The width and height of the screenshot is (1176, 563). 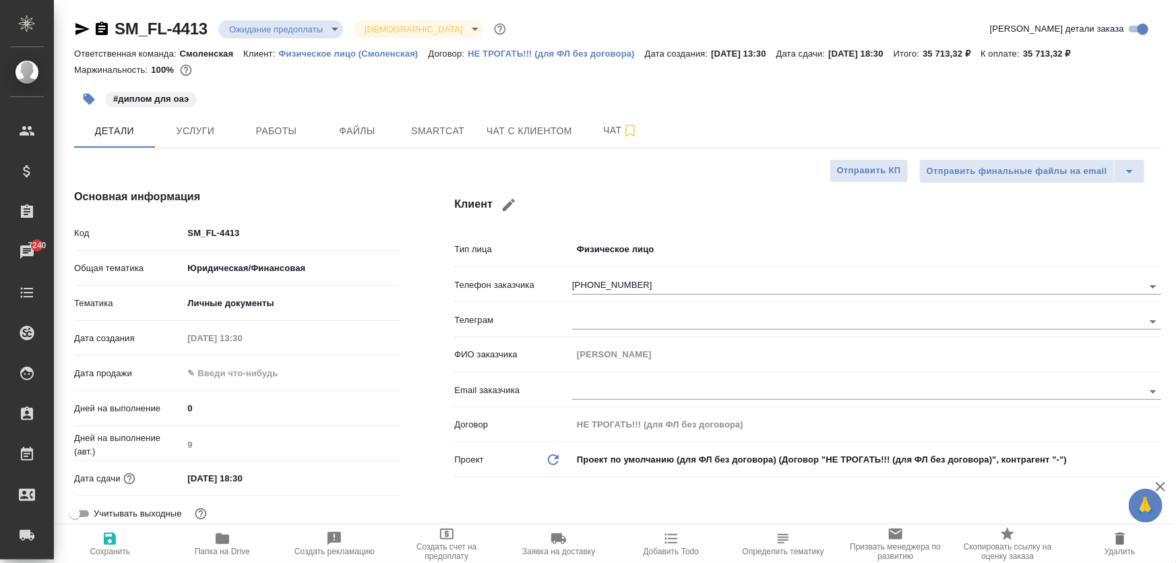 I want to click on p: Договор:, so click(x=448, y=53).